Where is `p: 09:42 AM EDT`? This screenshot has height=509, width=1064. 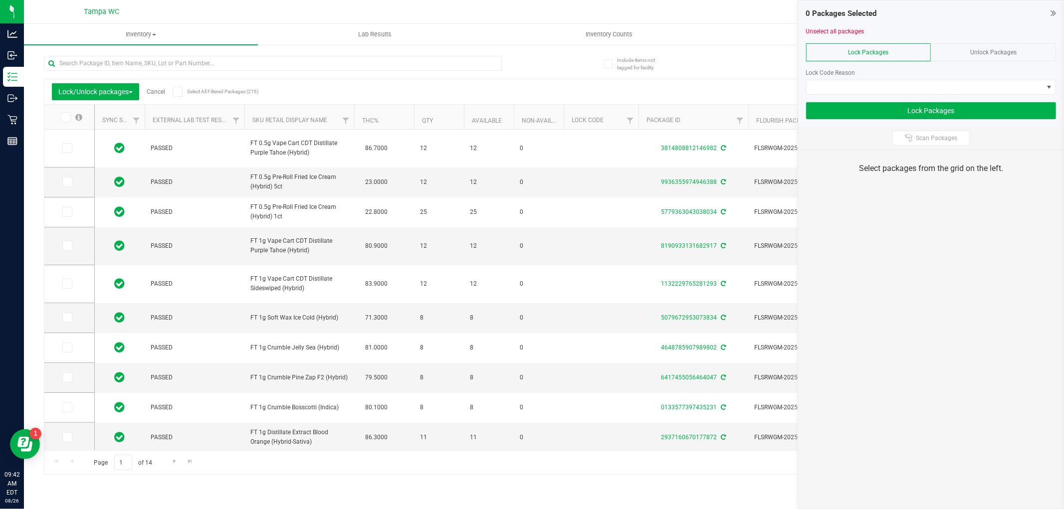
p: 09:42 AM EDT is located at coordinates (12, 484).